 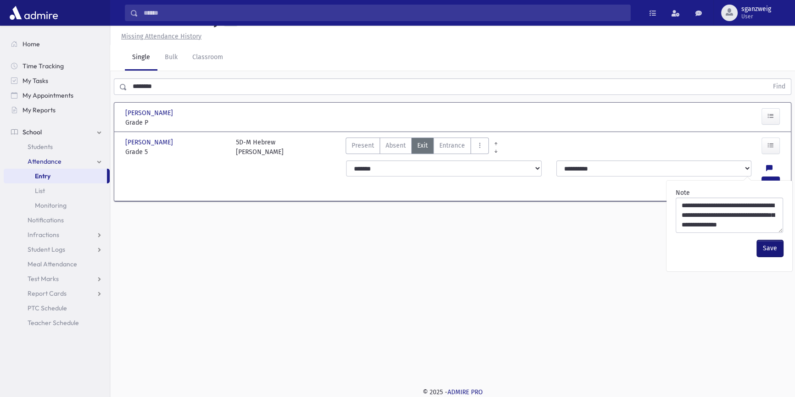 What do you see at coordinates (31, 44) in the screenshot?
I see `span: Home` at bounding box center [31, 44].